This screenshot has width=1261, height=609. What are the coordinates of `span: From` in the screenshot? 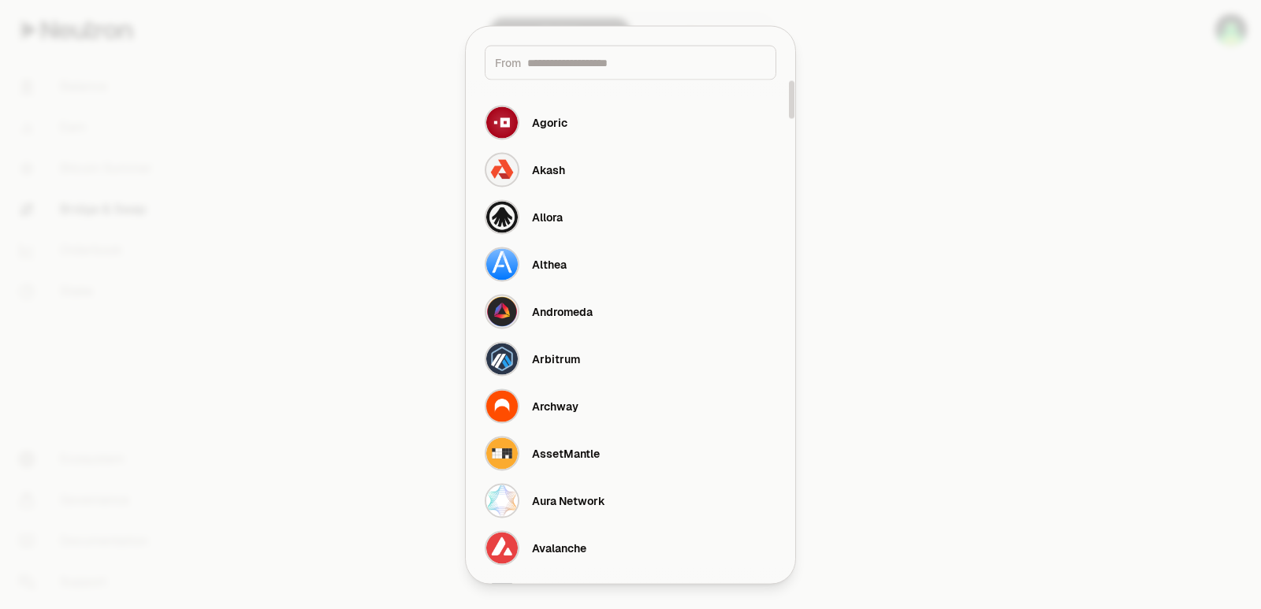 It's located at (508, 62).